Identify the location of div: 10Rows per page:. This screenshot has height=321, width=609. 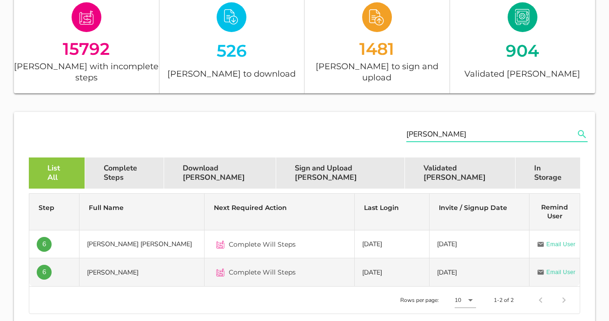
(465, 300).